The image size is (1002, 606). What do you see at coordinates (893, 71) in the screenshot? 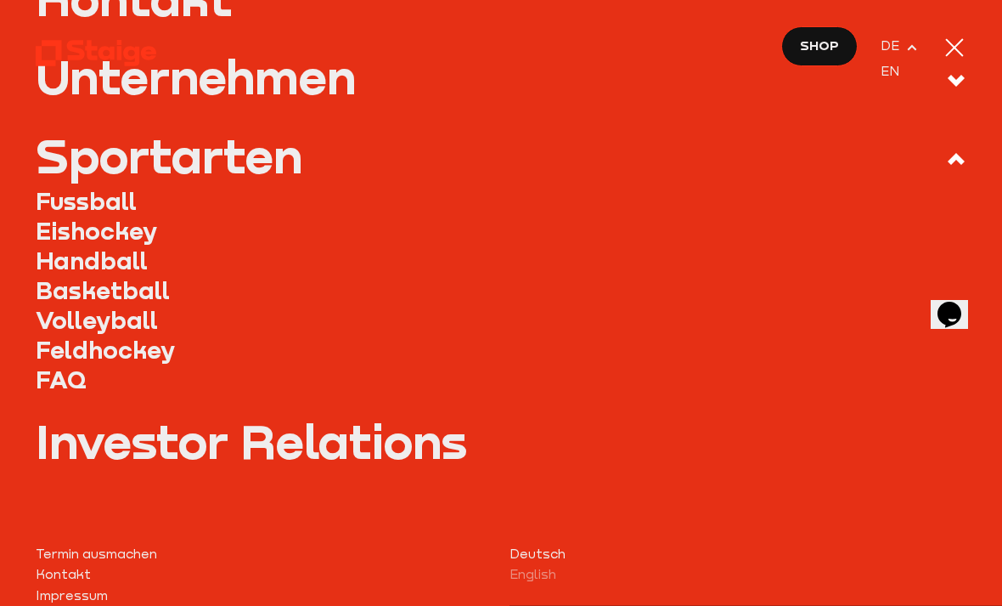
I see `span: EN` at bounding box center [893, 71].